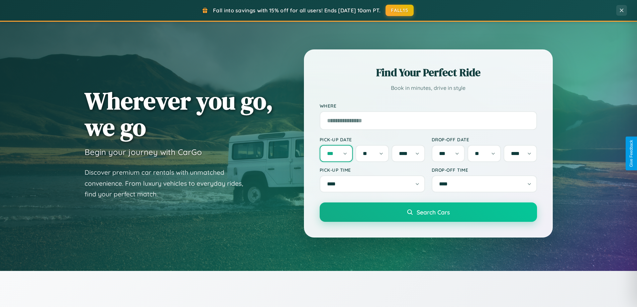  What do you see at coordinates (428, 73) in the screenshot?
I see `h2: Find Your Perfect Ride` at bounding box center [428, 73].